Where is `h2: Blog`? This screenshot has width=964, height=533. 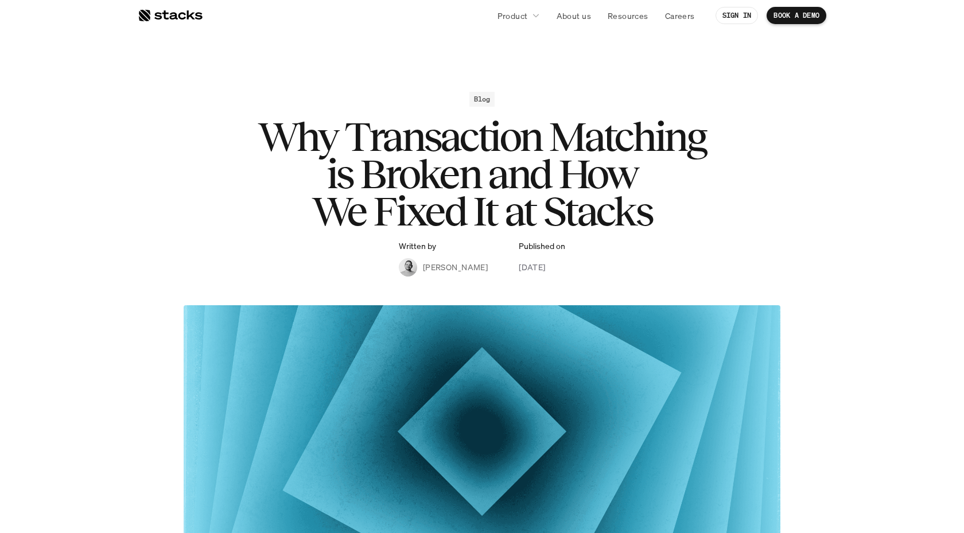
h2: Blog is located at coordinates (482, 99).